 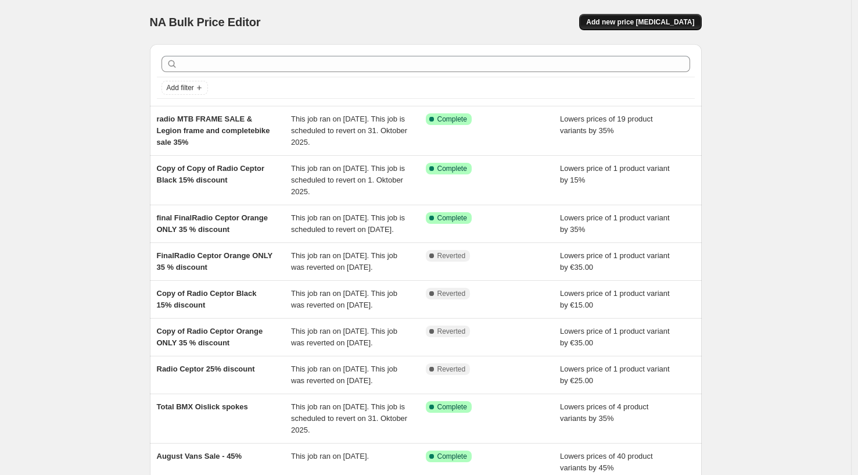 I want to click on span: Copy of Radio Ceptor Black 15% discount, so click(x=207, y=299).